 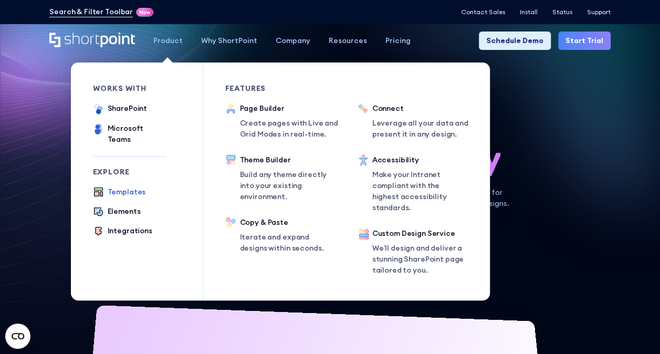 I want to click on h1: SharePoint Design has never been, so click(x=330, y=139).